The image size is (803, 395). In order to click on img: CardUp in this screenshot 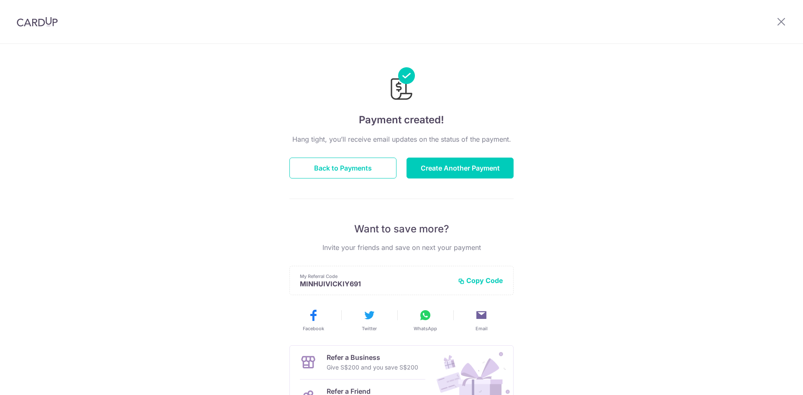, I will do `click(37, 22)`.